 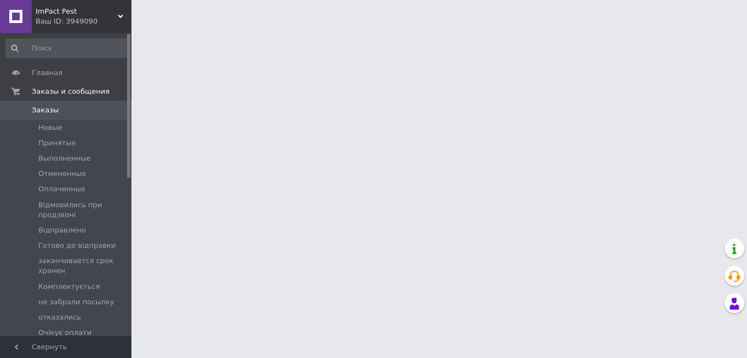 I want to click on span: Готово до відправки, so click(x=77, y=245).